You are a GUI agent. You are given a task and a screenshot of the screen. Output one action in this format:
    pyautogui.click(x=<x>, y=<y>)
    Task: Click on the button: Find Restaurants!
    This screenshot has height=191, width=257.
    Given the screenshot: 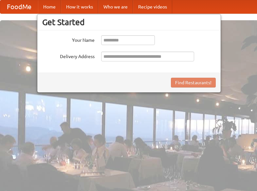 What is the action you would take?
    pyautogui.click(x=193, y=83)
    